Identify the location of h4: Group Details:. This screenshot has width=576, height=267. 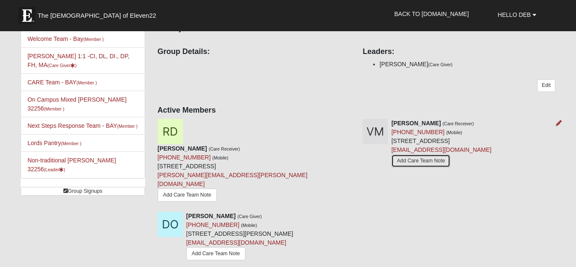
(254, 52).